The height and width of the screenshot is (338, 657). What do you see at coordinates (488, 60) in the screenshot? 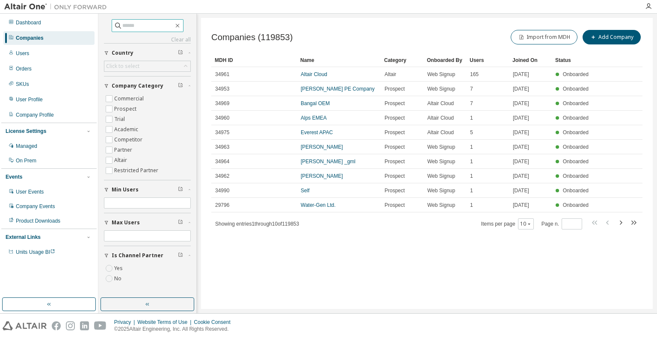
I see `div: Users` at bounding box center [488, 60].